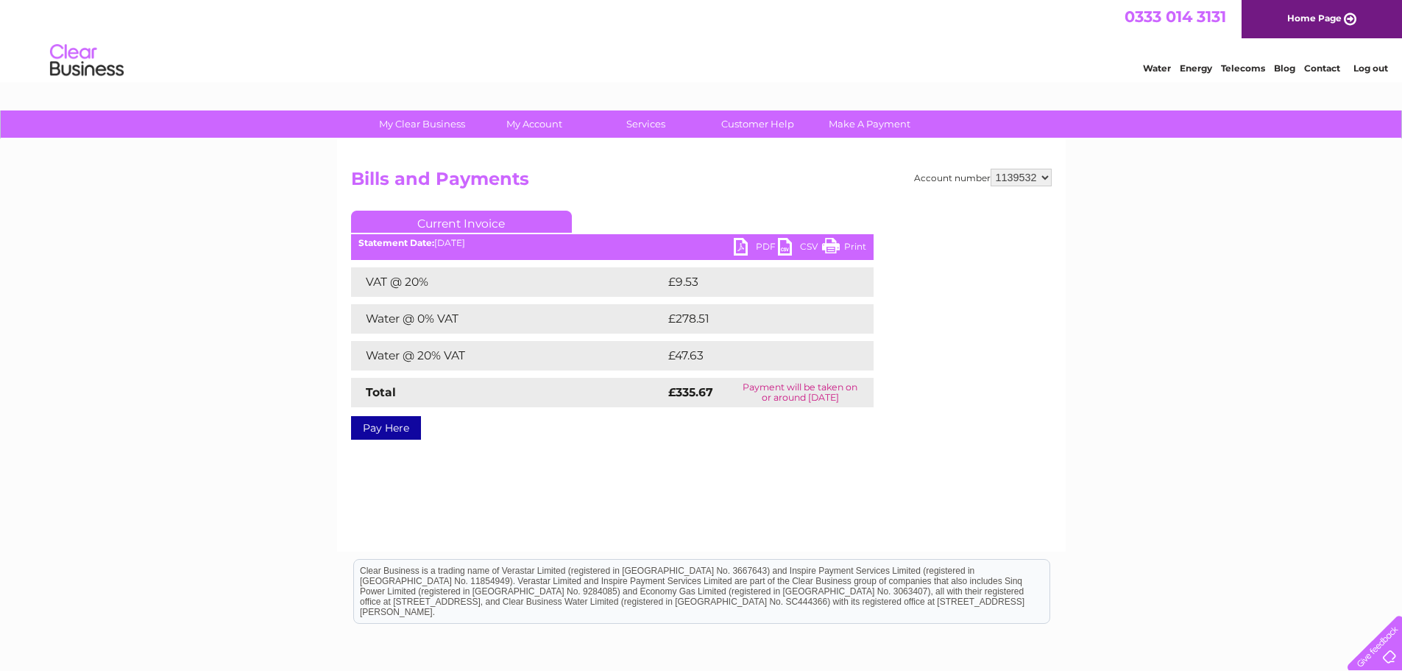 The width and height of the screenshot is (1402, 671). I want to click on h2: Bills and Payments, so click(702, 183).